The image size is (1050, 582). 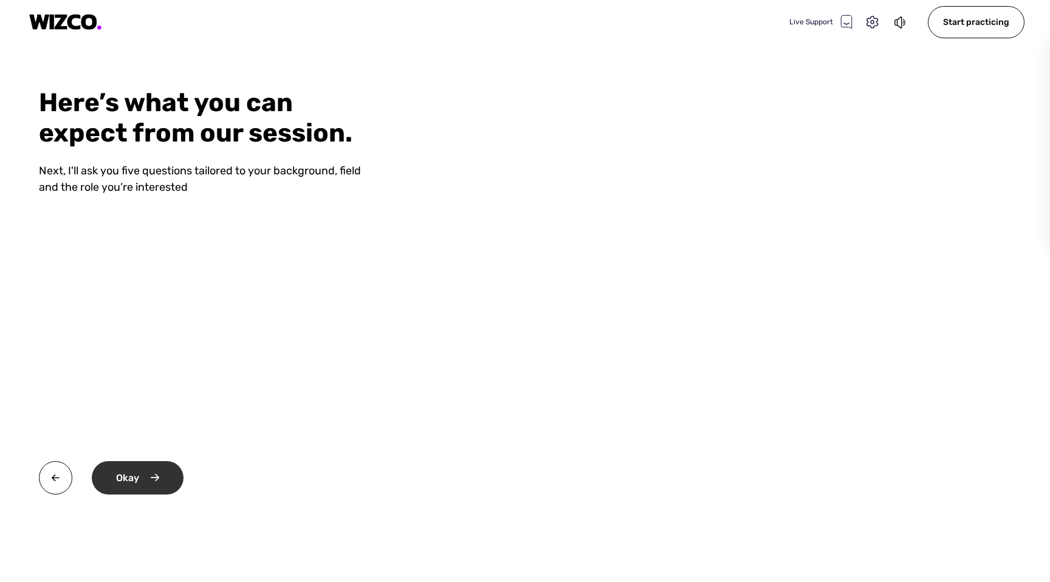 What do you see at coordinates (137, 478) in the screenshot?
I see `div: Okay` at bounding box center [137, 478].